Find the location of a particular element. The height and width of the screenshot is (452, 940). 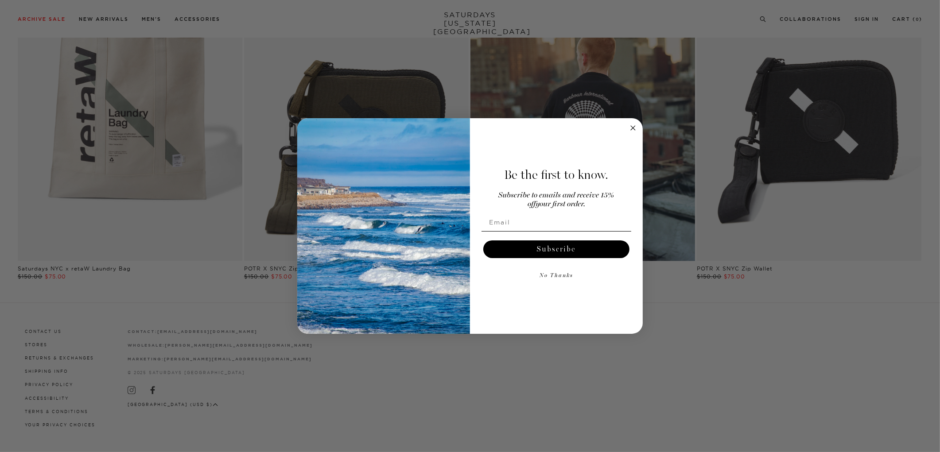

span: your first order. is located at coordinates (560, 204).